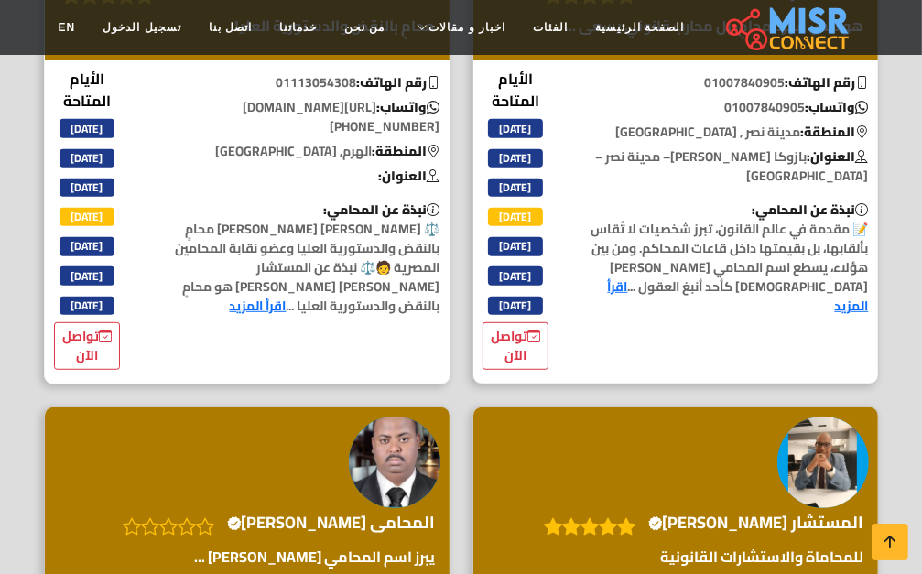 The height and width of the screenshot is (574, 922). Describe the element at coordinates (141, 27) in the screenshot. I see `a: تسجيل الدخول` at that location.